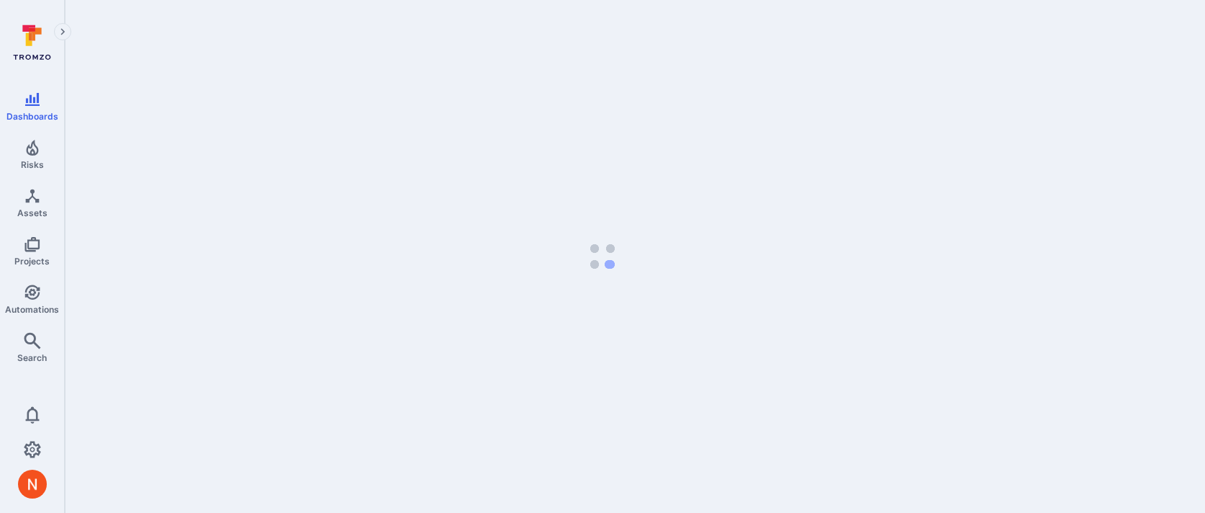 This screenshot has height=513, width=1205. I want to click on div: Neeren Patki, so click(32, 484).